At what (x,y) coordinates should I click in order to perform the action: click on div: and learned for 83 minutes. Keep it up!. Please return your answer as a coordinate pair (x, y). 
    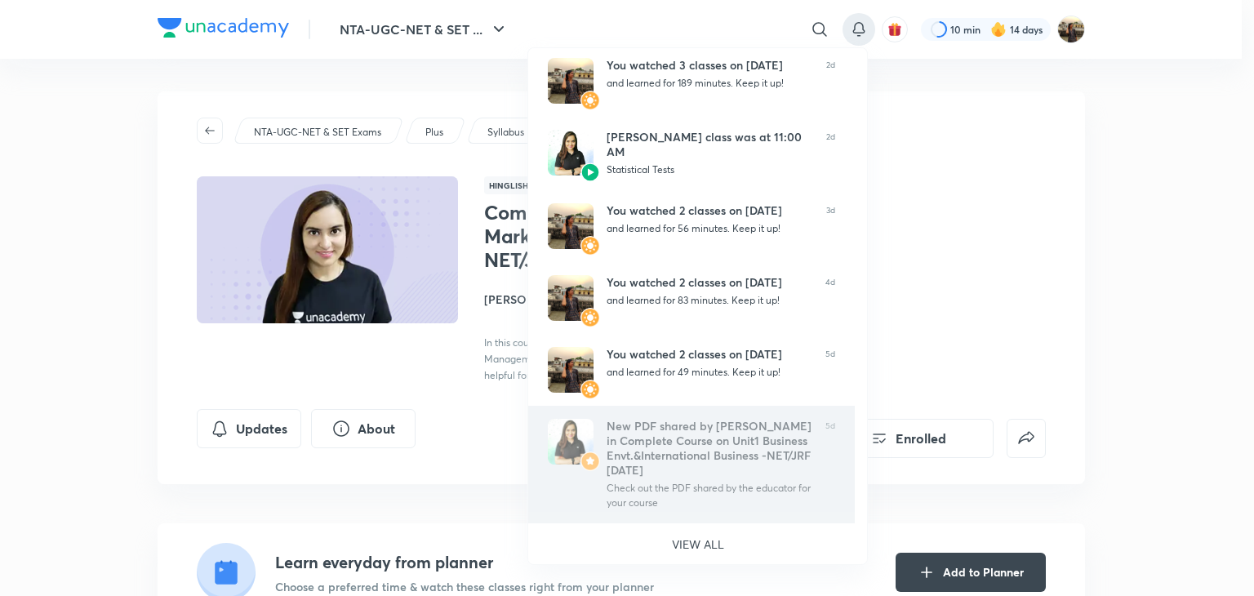
    Looking at the image, I should click on (709, 300).